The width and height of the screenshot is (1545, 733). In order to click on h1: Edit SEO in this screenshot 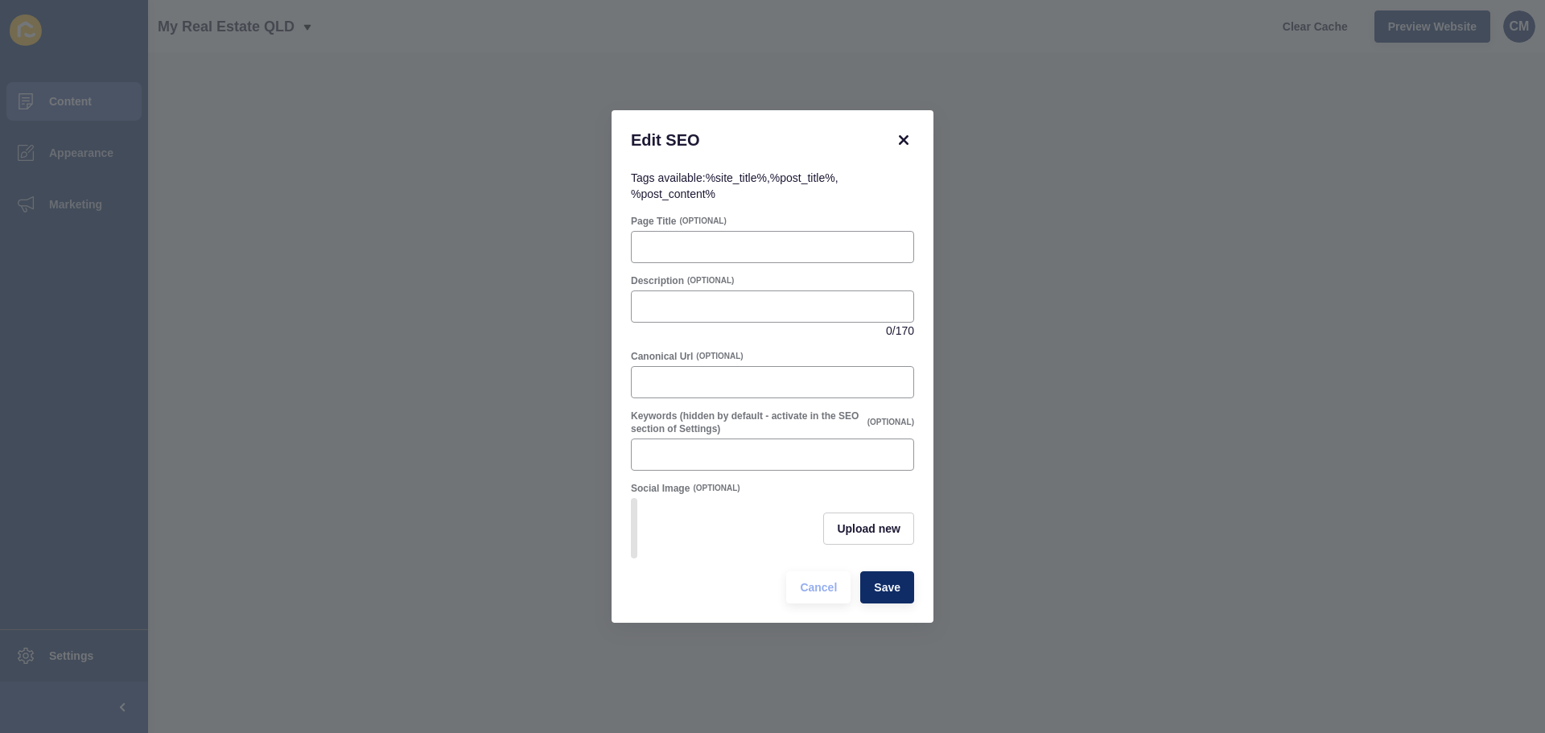, I will do `click(752, 140)`.